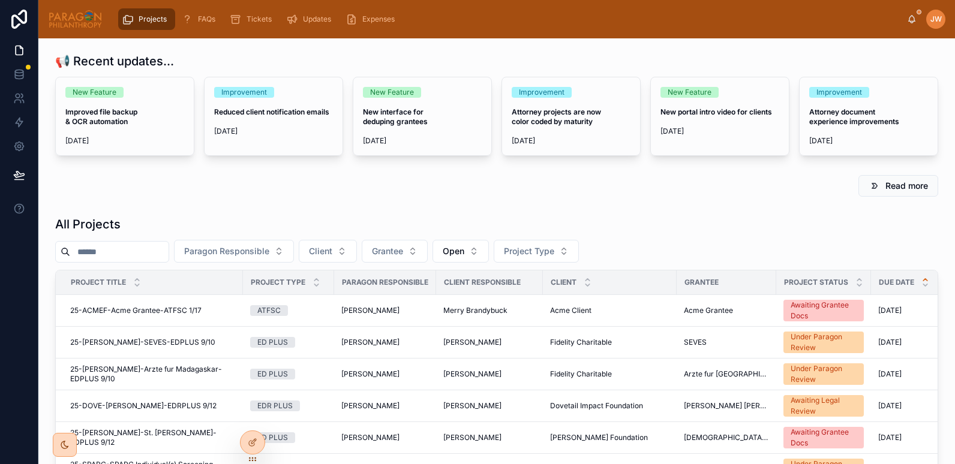  What do you see at coordinates (824, 343) in the screenshot?
I see `div: Under Paragon Review` at bounding box center [824, 343].